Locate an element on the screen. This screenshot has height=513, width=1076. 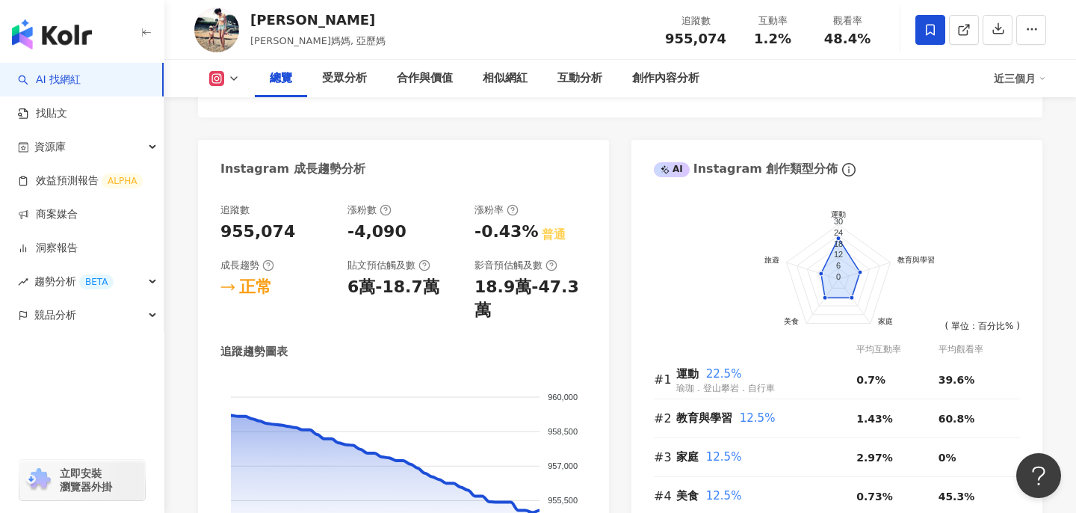
span: 45.3% is located at coordinates (956, 496).